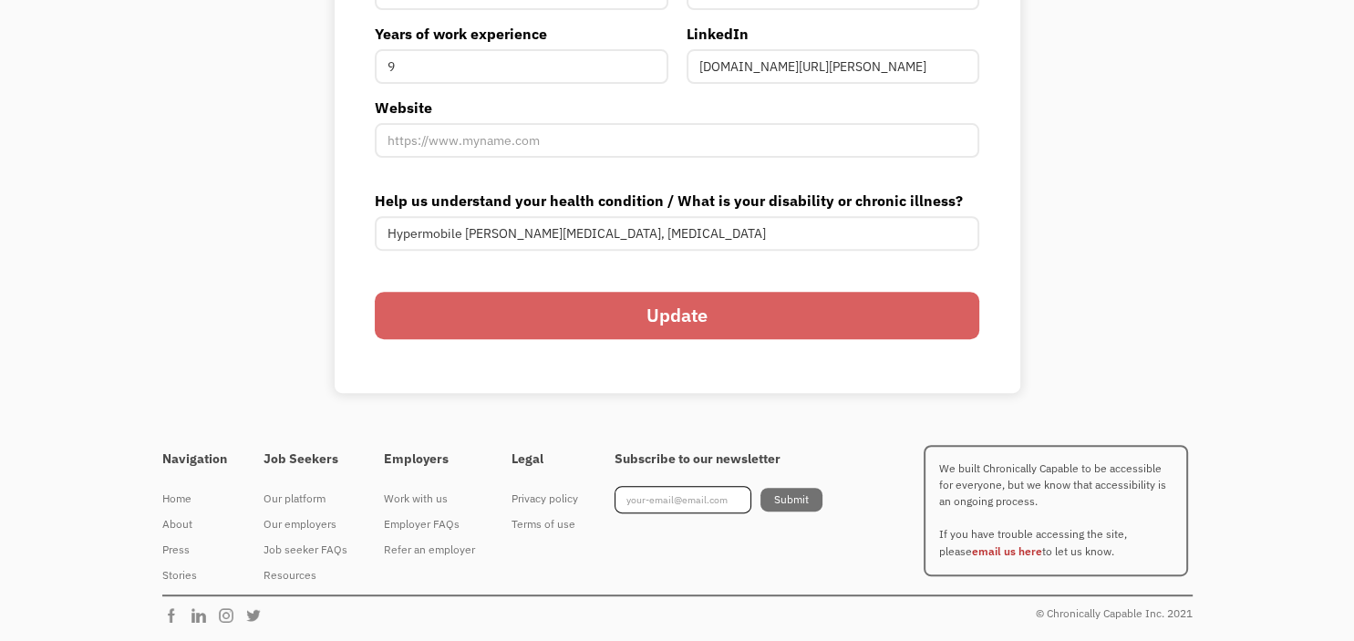 This screenshot has width=1354, height=641. What do you see at coordinates (544, 524) in the screenshot?
I see `a: Terms of use` at bounding box center [544, 524].